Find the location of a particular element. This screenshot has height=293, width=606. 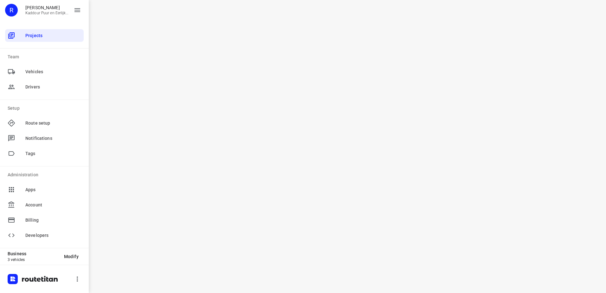

div: Apps is located at coordinates (44, 190).